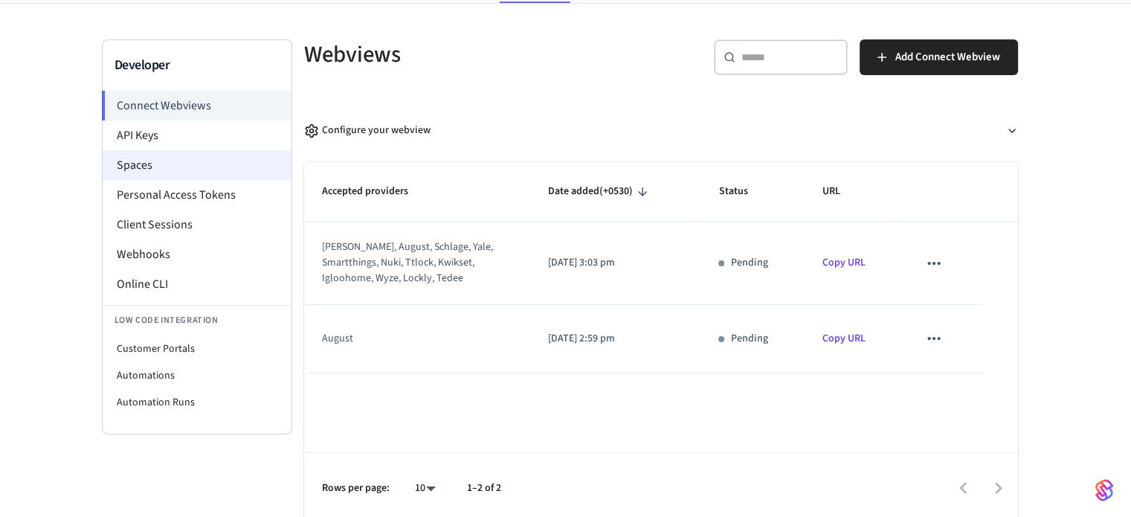 Image resolution: width=1131 pixels, height=517 pixels. I want to click on li: Client Sessions, so click(197, 224).